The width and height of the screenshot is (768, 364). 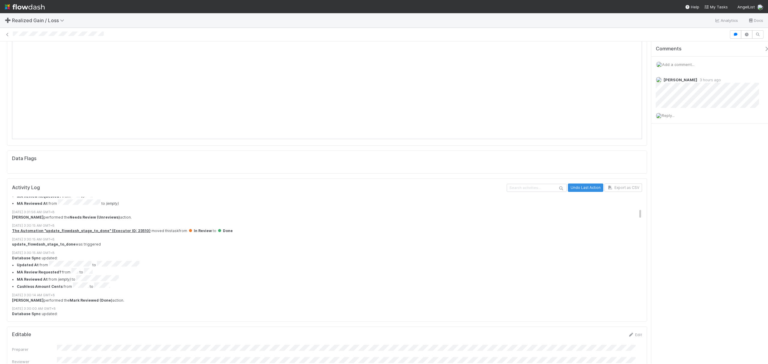 I want to click on span: 3 hours ago, so click(x=709, y=80).